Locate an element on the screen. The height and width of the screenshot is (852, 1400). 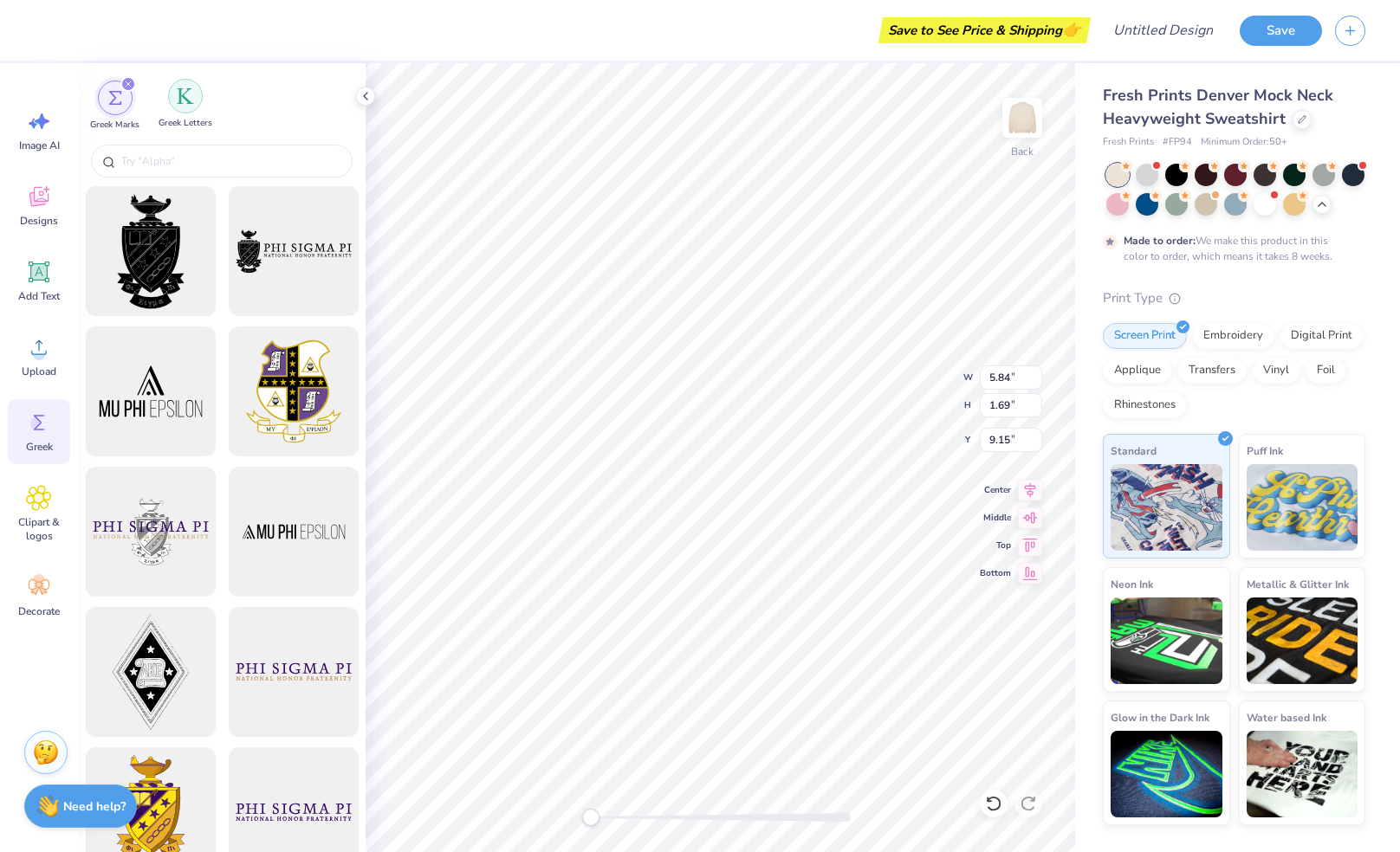
div: Transfers is located at coordinates (1212, 370).